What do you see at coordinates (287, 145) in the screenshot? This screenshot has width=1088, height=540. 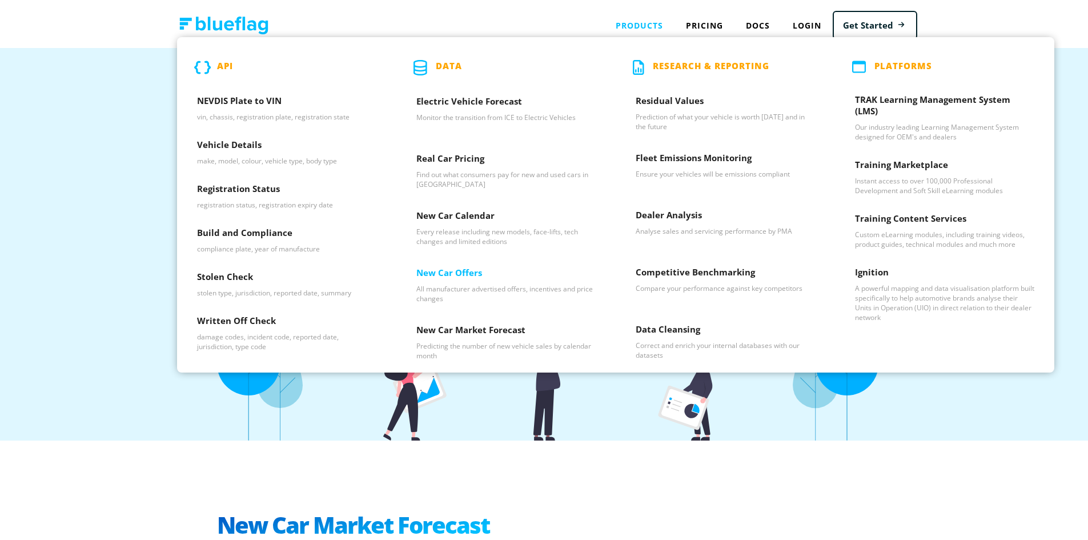 I see `h3: Vehicle Details` at bounding box center [287, 145].